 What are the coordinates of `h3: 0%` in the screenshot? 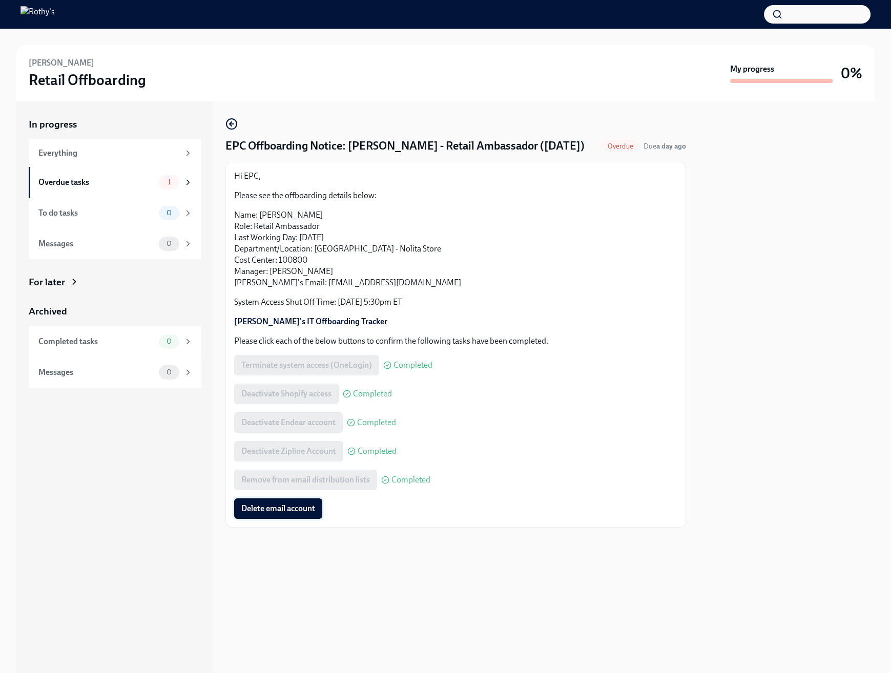 It's located at (851, 73).